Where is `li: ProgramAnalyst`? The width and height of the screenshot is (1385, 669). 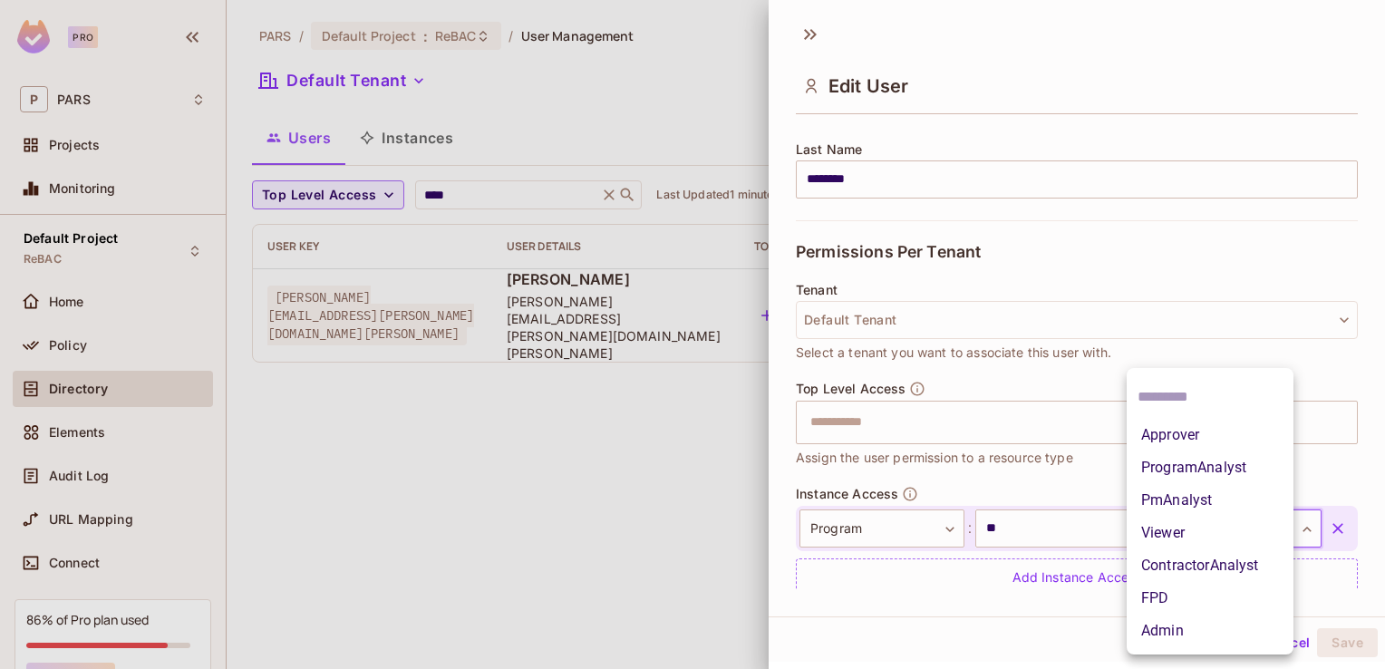
li: ProgramAnalyst is located at coordinates (1210, 468).